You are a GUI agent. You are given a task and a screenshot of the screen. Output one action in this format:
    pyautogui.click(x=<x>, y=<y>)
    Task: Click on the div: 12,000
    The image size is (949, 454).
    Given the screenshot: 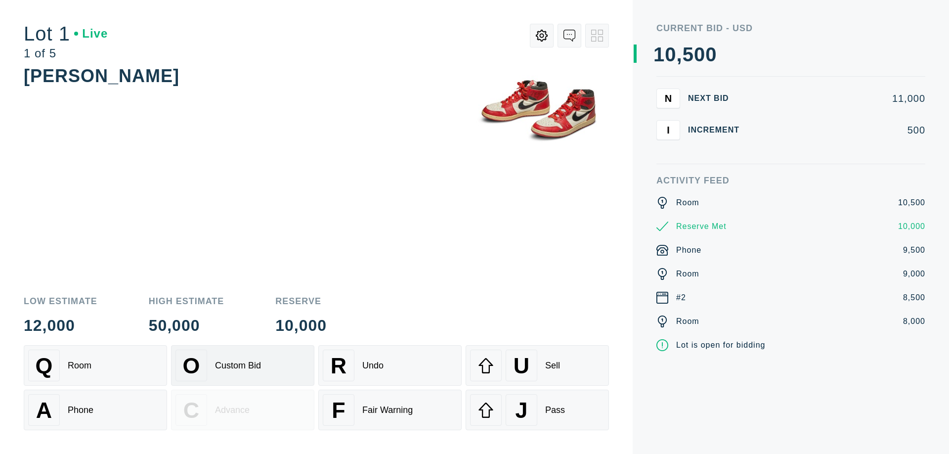 What is the action you would take?
    pyautogui.click(x=60, y=325)
    